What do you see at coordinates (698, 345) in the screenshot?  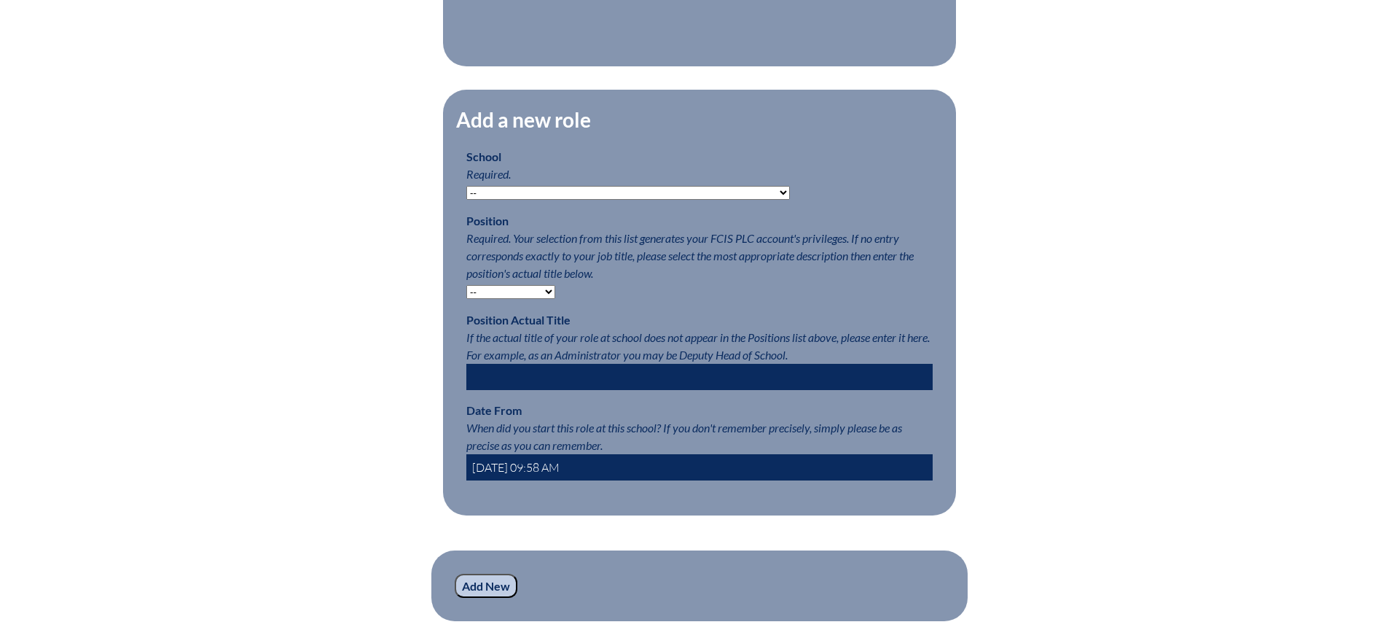 I see `span: If the actual title of your role at school does not appear in the Positions list above, please en...` at bounding box center [698, 345].